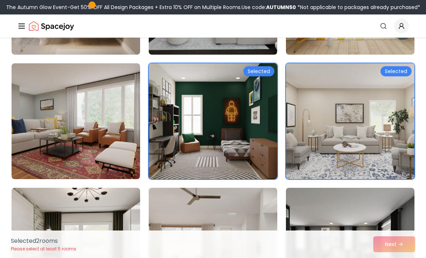 This screenshot has height=258, width=426. Describe the element at coordinates (51, 26) in the screenshot. I see `img: Spacejoy Logo` at that location.